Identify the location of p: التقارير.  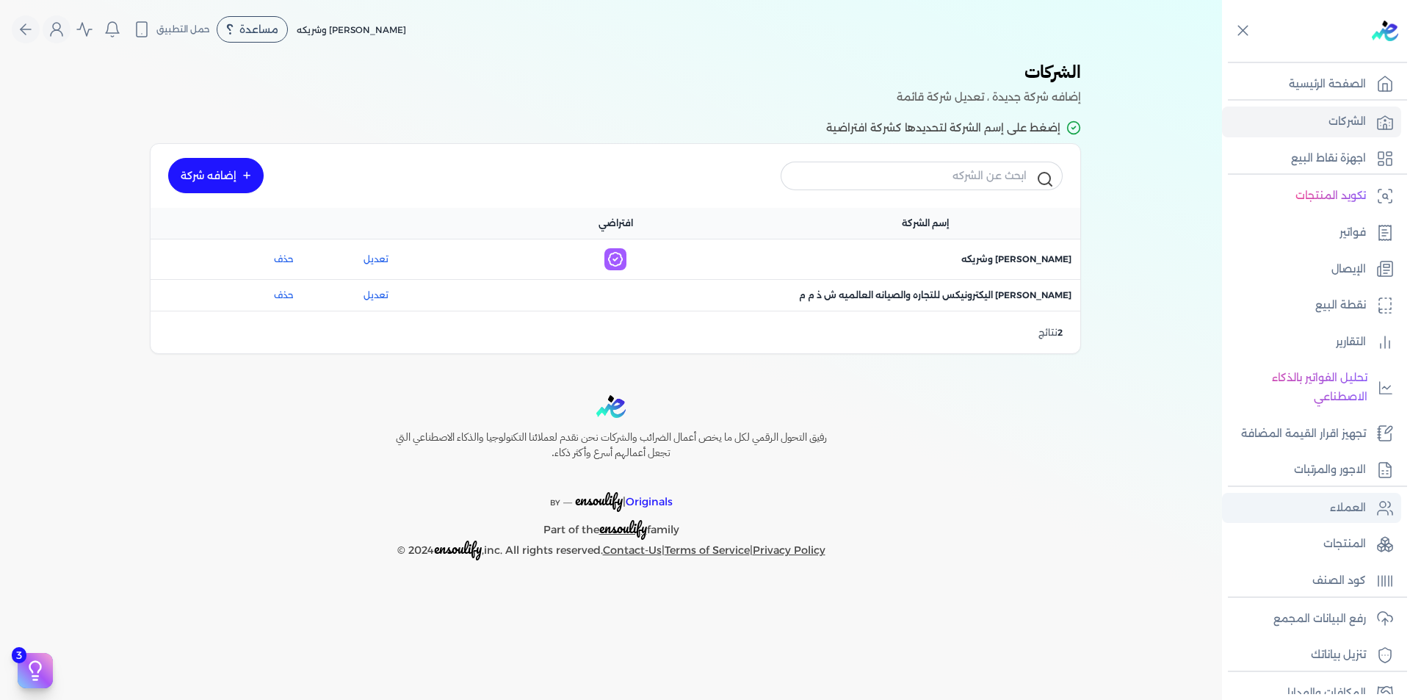
(1350, 342).